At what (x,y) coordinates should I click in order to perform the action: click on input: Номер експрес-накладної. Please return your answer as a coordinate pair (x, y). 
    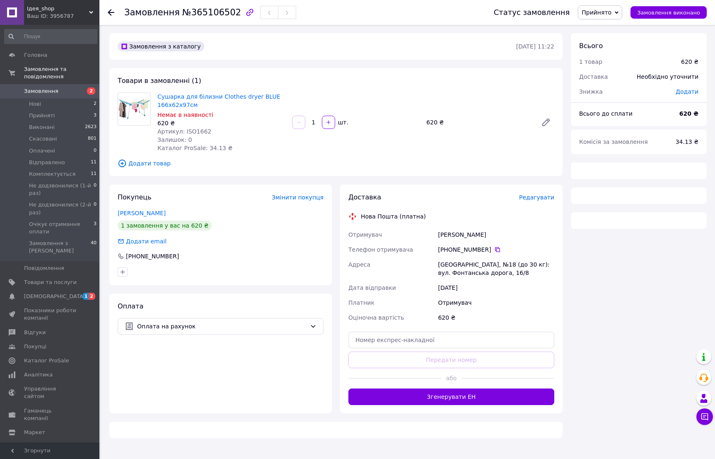
    Looking at the image, I should click on (451, 340).